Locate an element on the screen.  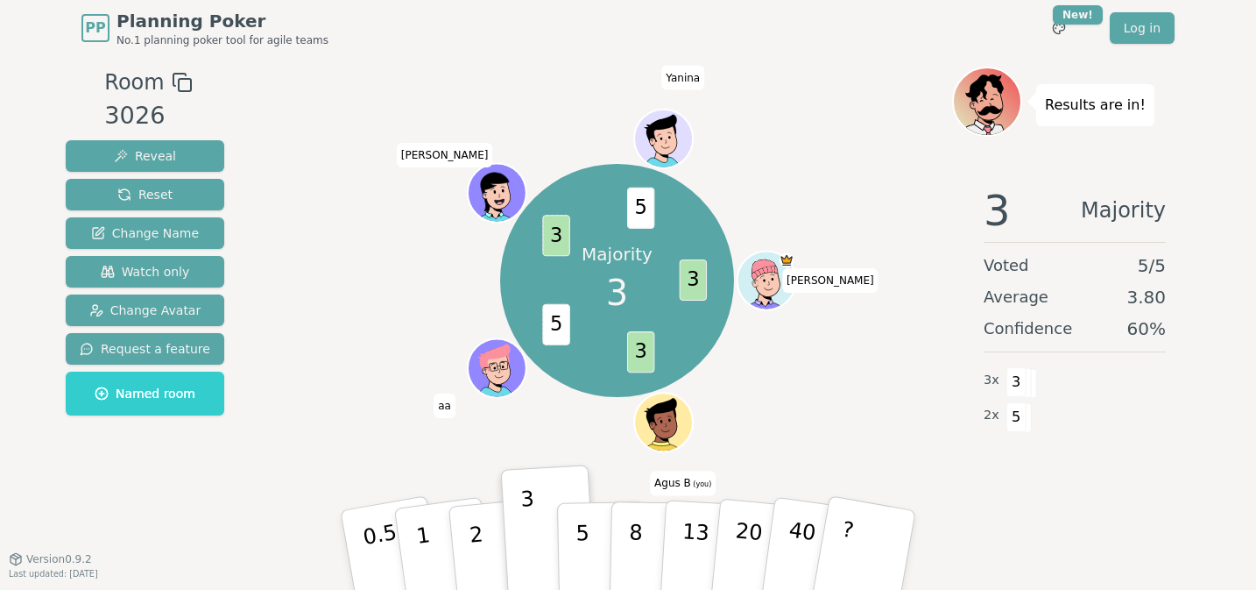
span: Confidence is located at coordinates (1028, 329).